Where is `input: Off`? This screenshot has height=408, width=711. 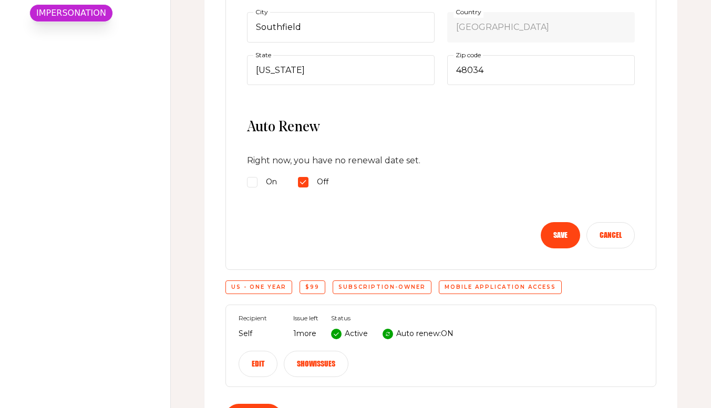 input: Off is located at coordinates (303, 182).